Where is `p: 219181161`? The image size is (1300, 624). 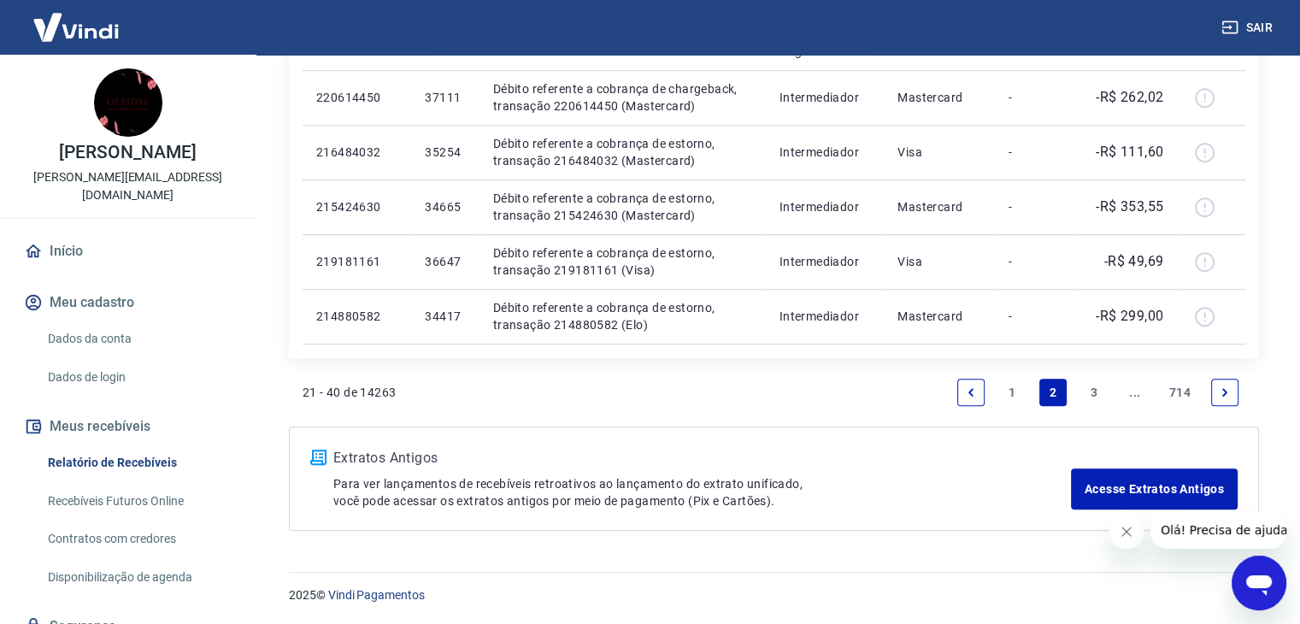
p: 219181161 is located at coordinates (356, 261).